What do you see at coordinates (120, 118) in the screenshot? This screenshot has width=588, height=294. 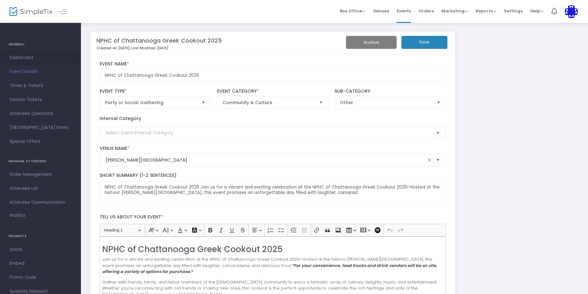 I see `label: Internal Category` at bounding box center [120, 118].